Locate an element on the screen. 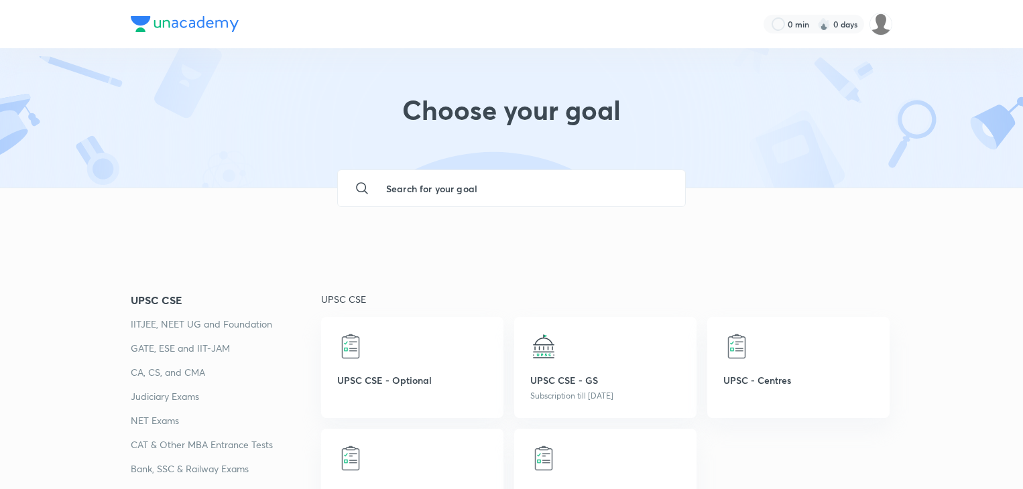  p: UPSC CSE - Optional is located at coordinates (412, 380).